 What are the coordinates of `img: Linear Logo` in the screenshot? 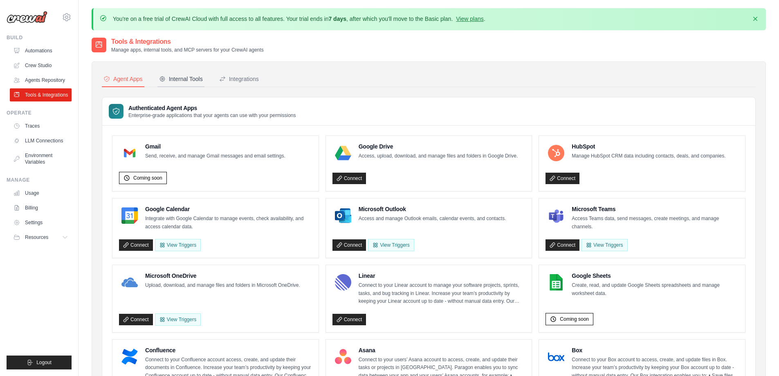 It's located at (343, 282).